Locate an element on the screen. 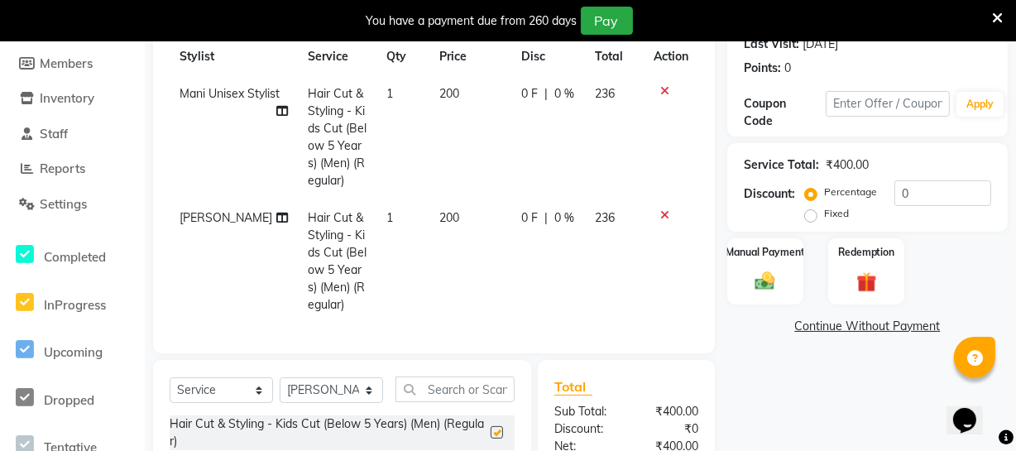  a: Inventory is located at coordinates (72, 98).